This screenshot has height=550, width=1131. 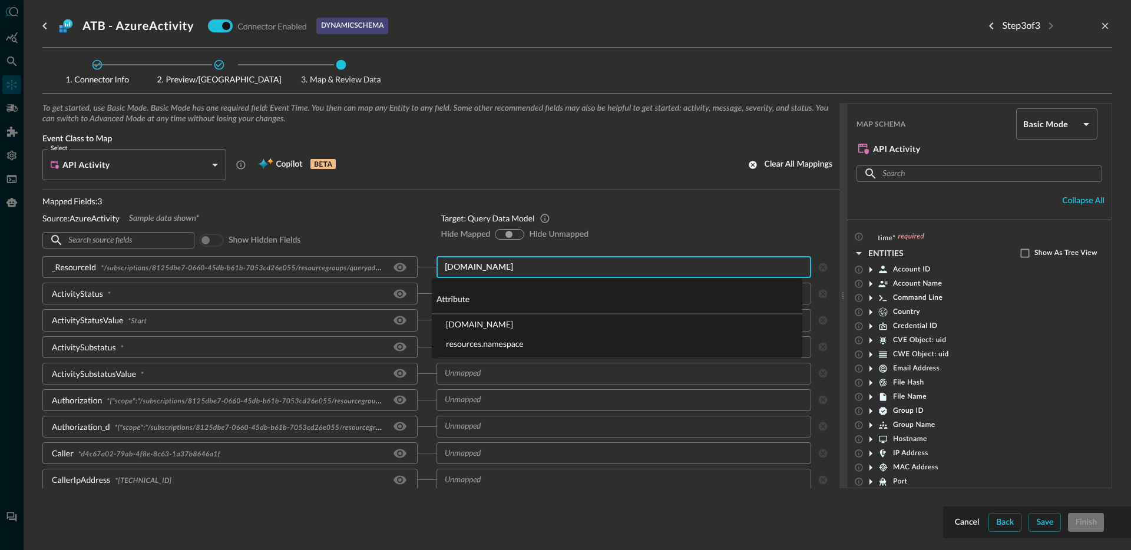 What do you see at coordinates (545, 218) in the screenshot?
I see `svg: Query’s Data Model (QDM) is based on the Open Cybersecurity Schema Framework (OCSF). QDM aims to ...` at bounding box center [545, 218].